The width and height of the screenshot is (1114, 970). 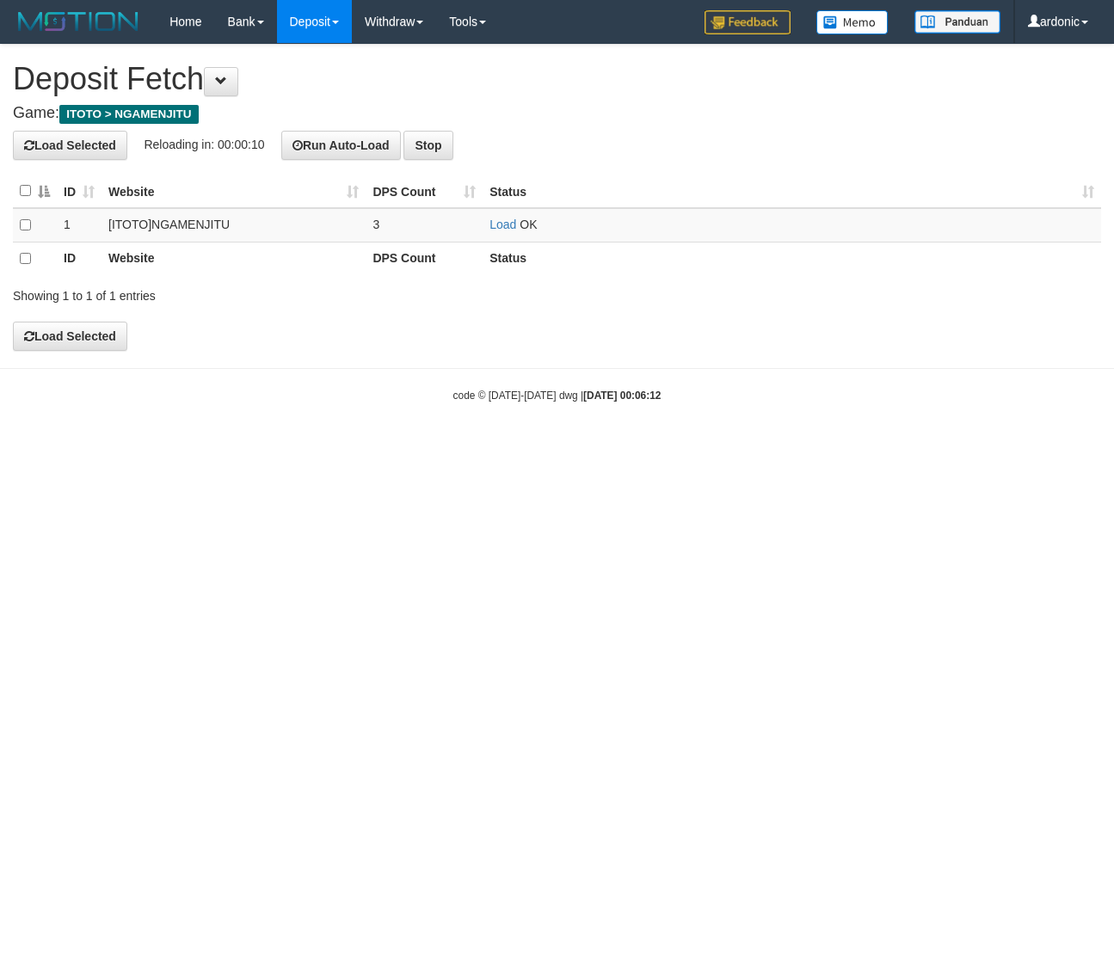 What do you see at coordinates (792, 191) in the screenshot?
I see `th: Status: activate to sort column ascending` at bounding box center [792, 191].